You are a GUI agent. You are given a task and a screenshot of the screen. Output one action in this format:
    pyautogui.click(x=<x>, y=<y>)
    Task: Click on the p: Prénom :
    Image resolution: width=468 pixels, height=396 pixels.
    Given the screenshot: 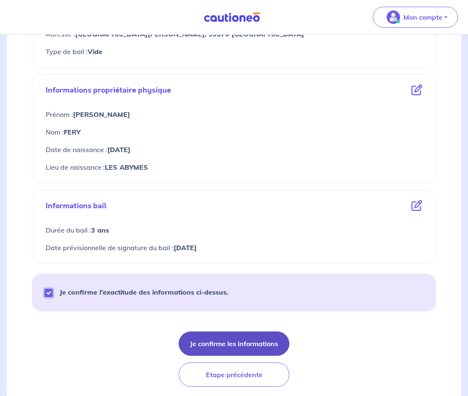 What is the action you would take?
    pyautogui.click(x=234, y=114)
    